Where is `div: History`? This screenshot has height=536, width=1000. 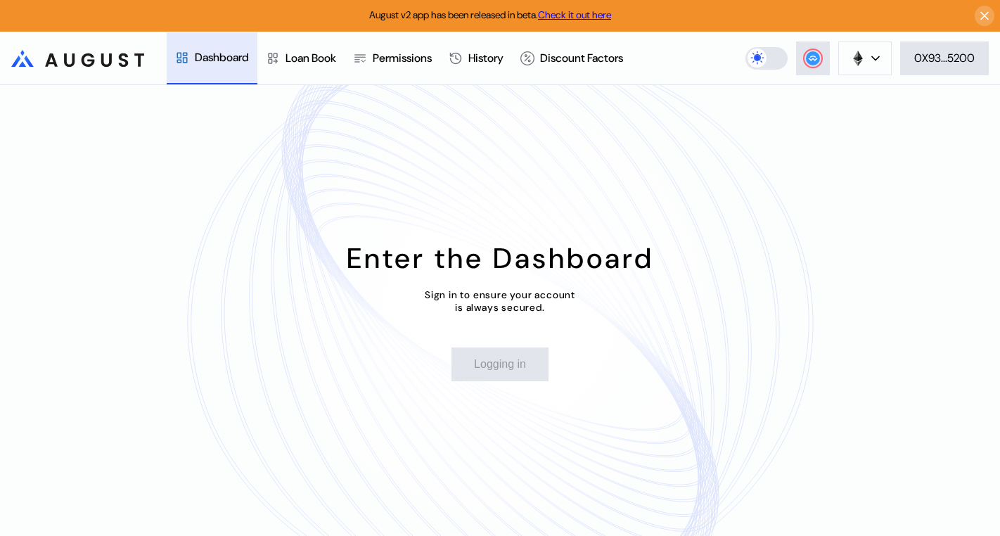 div: History is located at coordinates (486, 58).